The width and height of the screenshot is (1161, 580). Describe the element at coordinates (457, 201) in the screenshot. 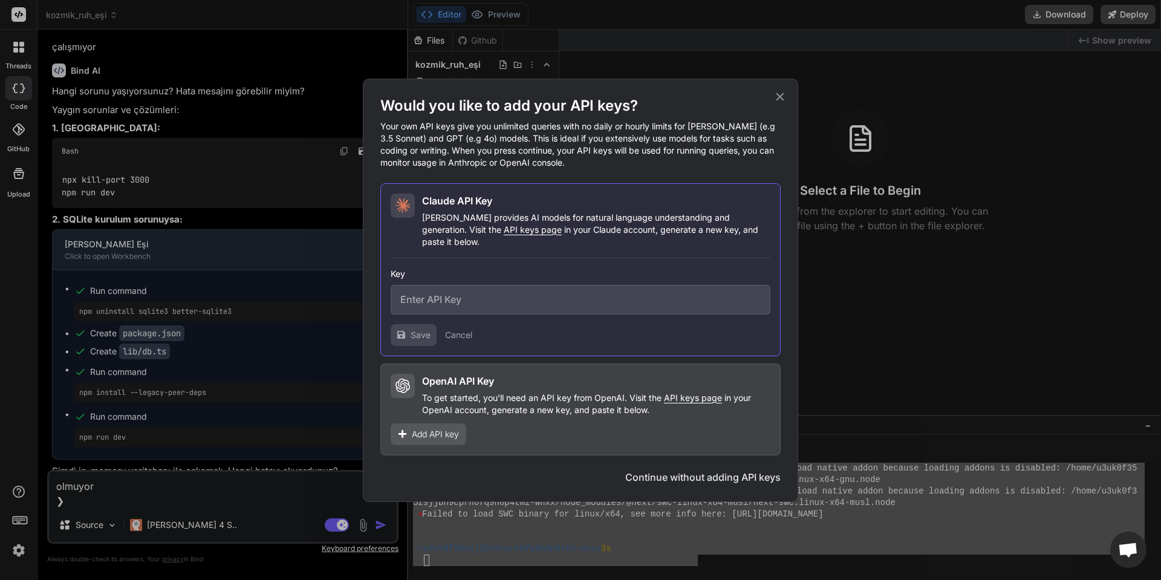

I see `h2: Claude API Key` at that location.